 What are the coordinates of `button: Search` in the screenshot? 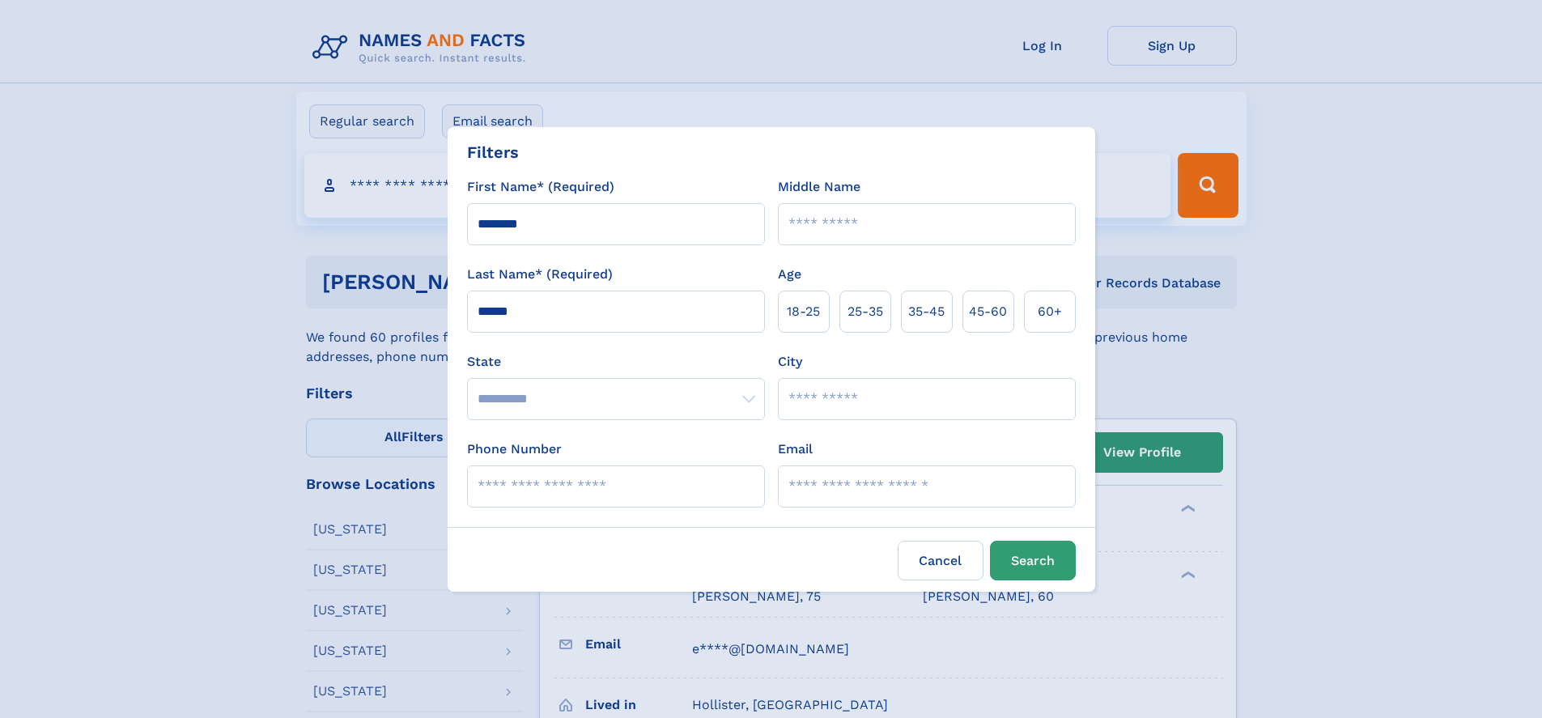 It's located at (1033, 560).